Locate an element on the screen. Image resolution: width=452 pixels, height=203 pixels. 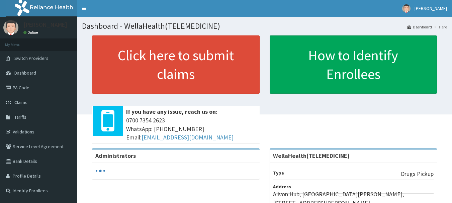
b: Address is located at coordinates (282, 187).